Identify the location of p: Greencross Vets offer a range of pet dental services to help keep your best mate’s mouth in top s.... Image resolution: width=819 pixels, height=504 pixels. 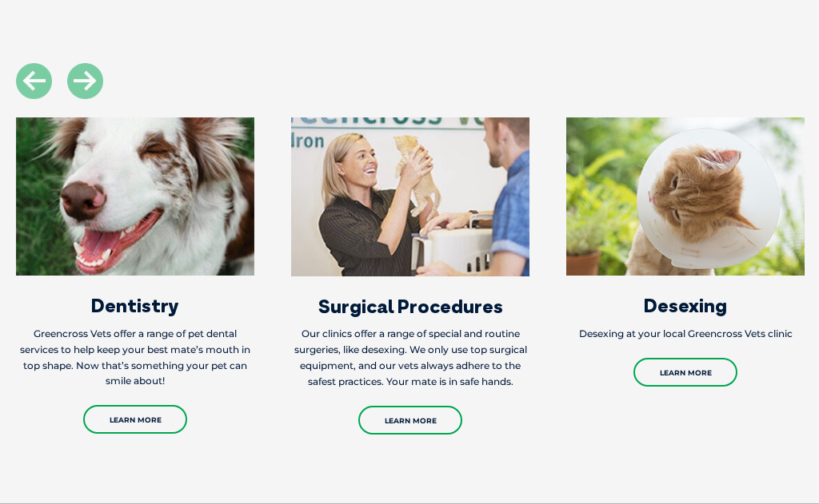
(135, 358).